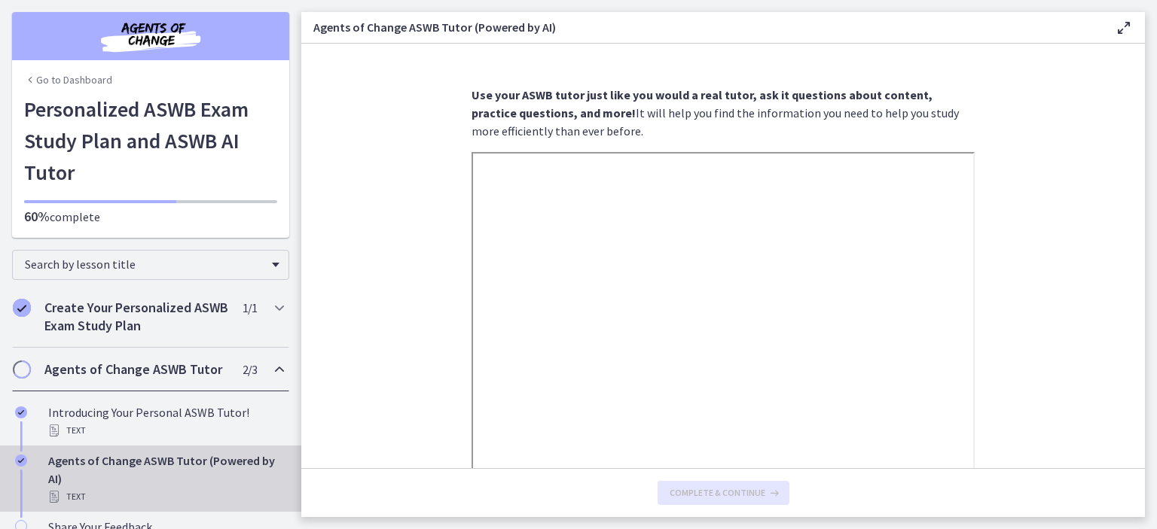 This screenshot has width=1157, height=529. I want to click on div: Introducing Your Personal ASWB Tutor!, so click(166, 422).